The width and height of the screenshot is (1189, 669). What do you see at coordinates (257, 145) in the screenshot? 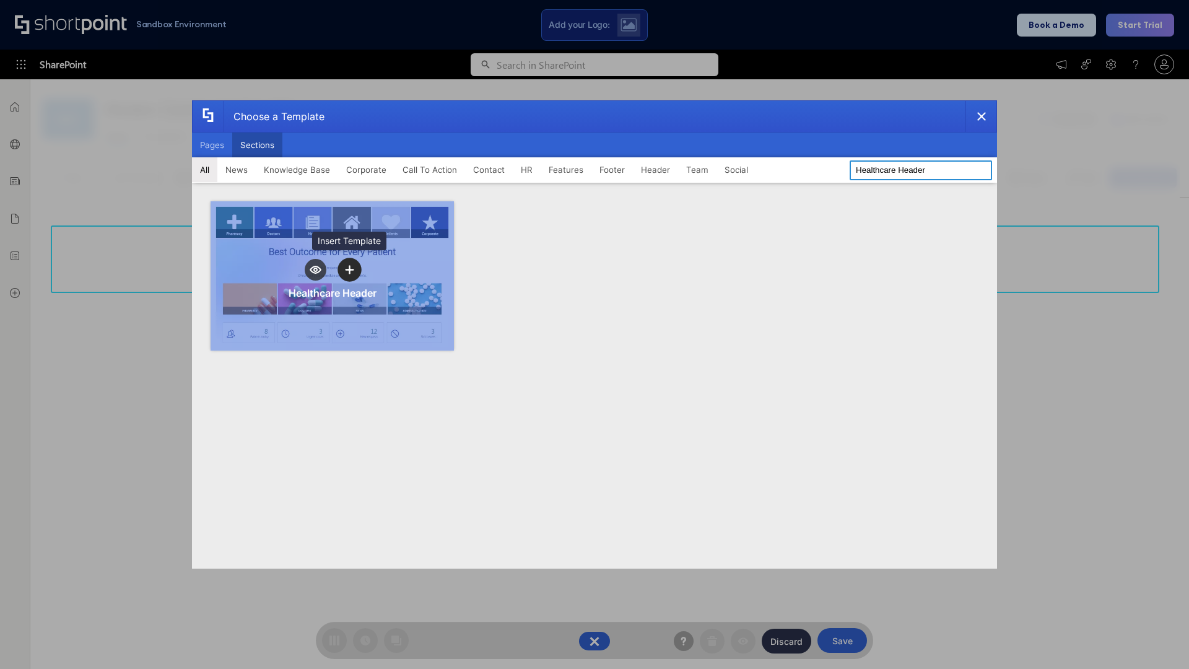
I see `button: Sections` at bounding box center [257, 145].